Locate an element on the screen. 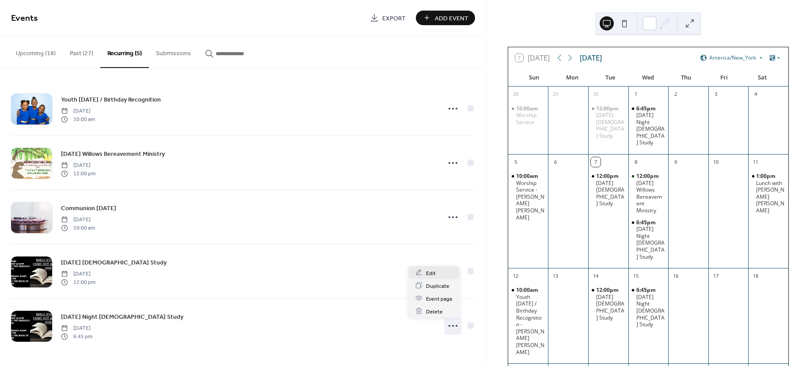 The width and height of the screenshot is (810, 366). button: Upcoming (18) is located at coordinates (36, 51).